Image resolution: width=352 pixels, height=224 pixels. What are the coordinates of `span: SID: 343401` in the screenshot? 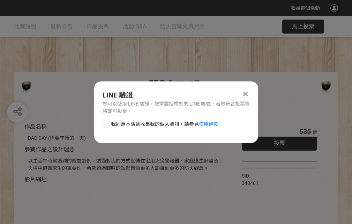 It's located at (250, 179).